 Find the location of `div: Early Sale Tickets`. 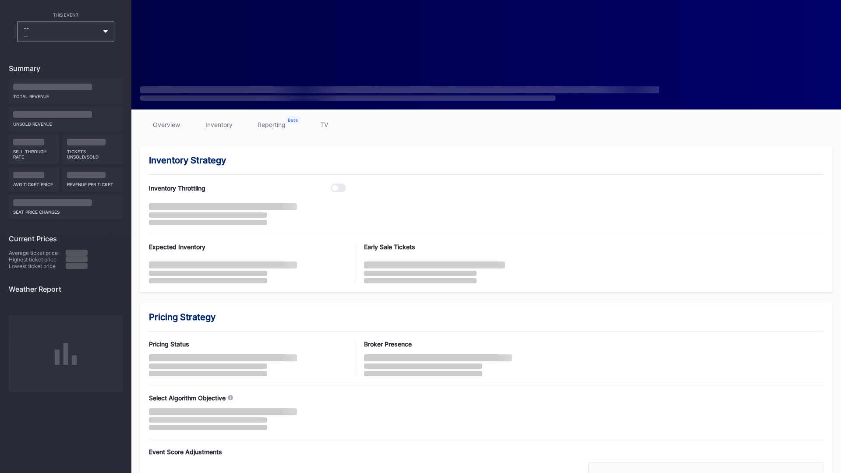

div: Early Sale Tickets is located at coordinates (458, 247).